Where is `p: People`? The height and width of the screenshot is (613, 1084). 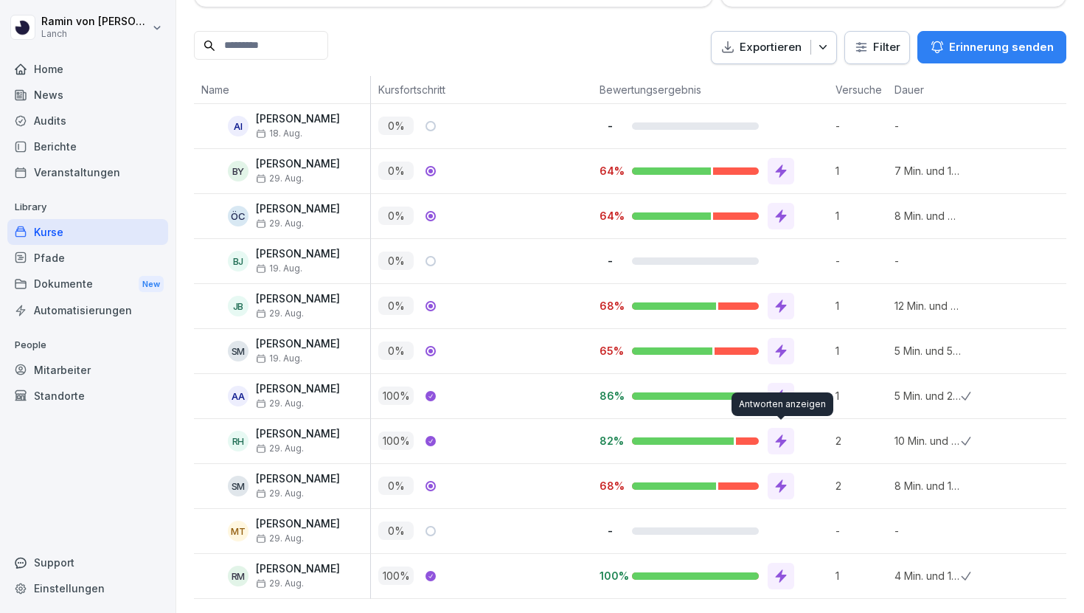 p: People is located at coordinates (88, 345).